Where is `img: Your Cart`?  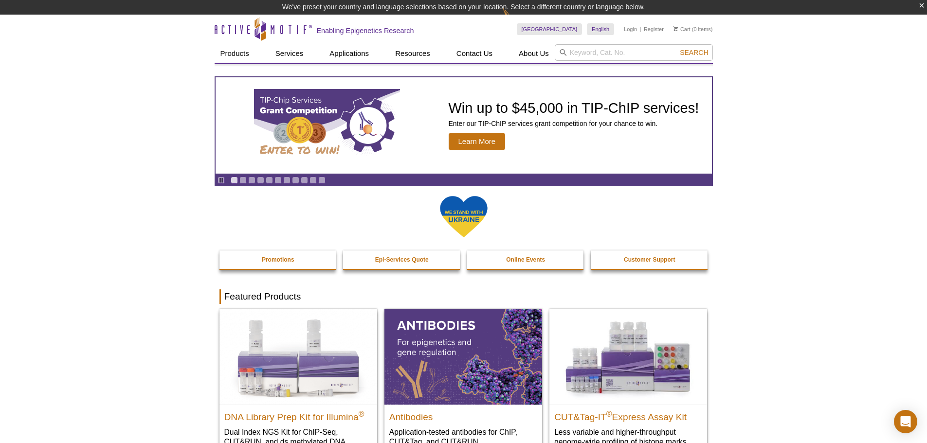 img: Your Cart is located at coordinates (676, 29).